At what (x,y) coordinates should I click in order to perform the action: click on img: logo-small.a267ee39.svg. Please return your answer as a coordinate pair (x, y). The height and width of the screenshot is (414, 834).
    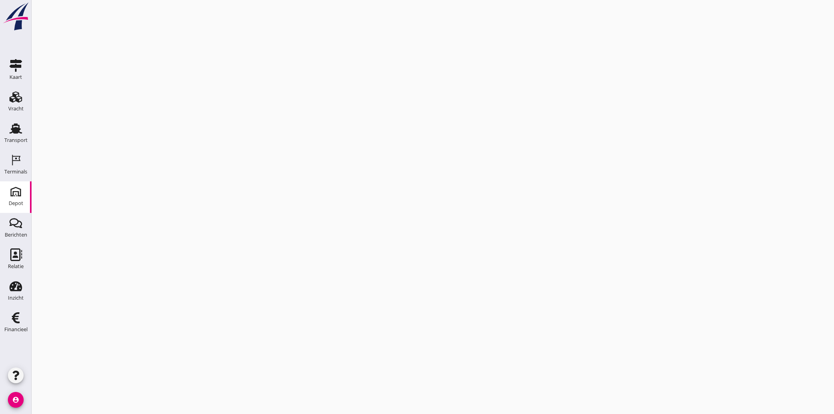
    Looking at the image, I should click on (16, 17).